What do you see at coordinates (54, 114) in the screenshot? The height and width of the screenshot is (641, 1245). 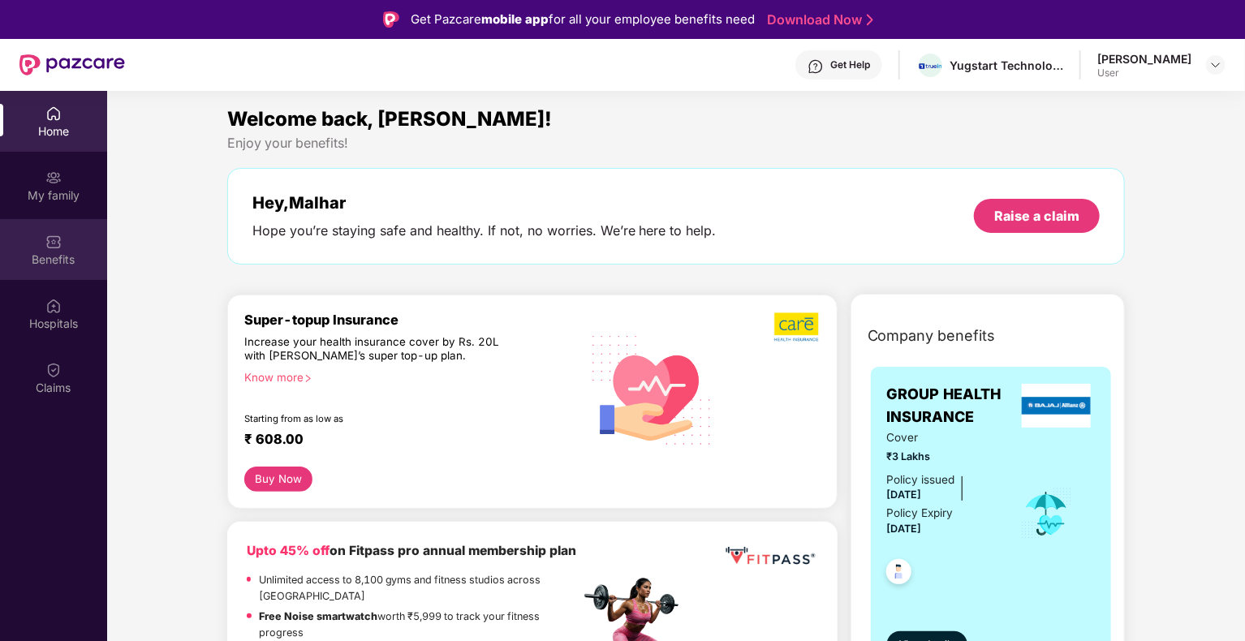 I see `img: svg+xml;base64,PHN2ZyBpZD0iSG9tZSIgeG1sbnM9Imh0dHA6Ly93d3cudzMub3JnLzIwMDAvc3ZnIiB3aWR0aD0iMjAiIG...` at bounding box center [54, 114].